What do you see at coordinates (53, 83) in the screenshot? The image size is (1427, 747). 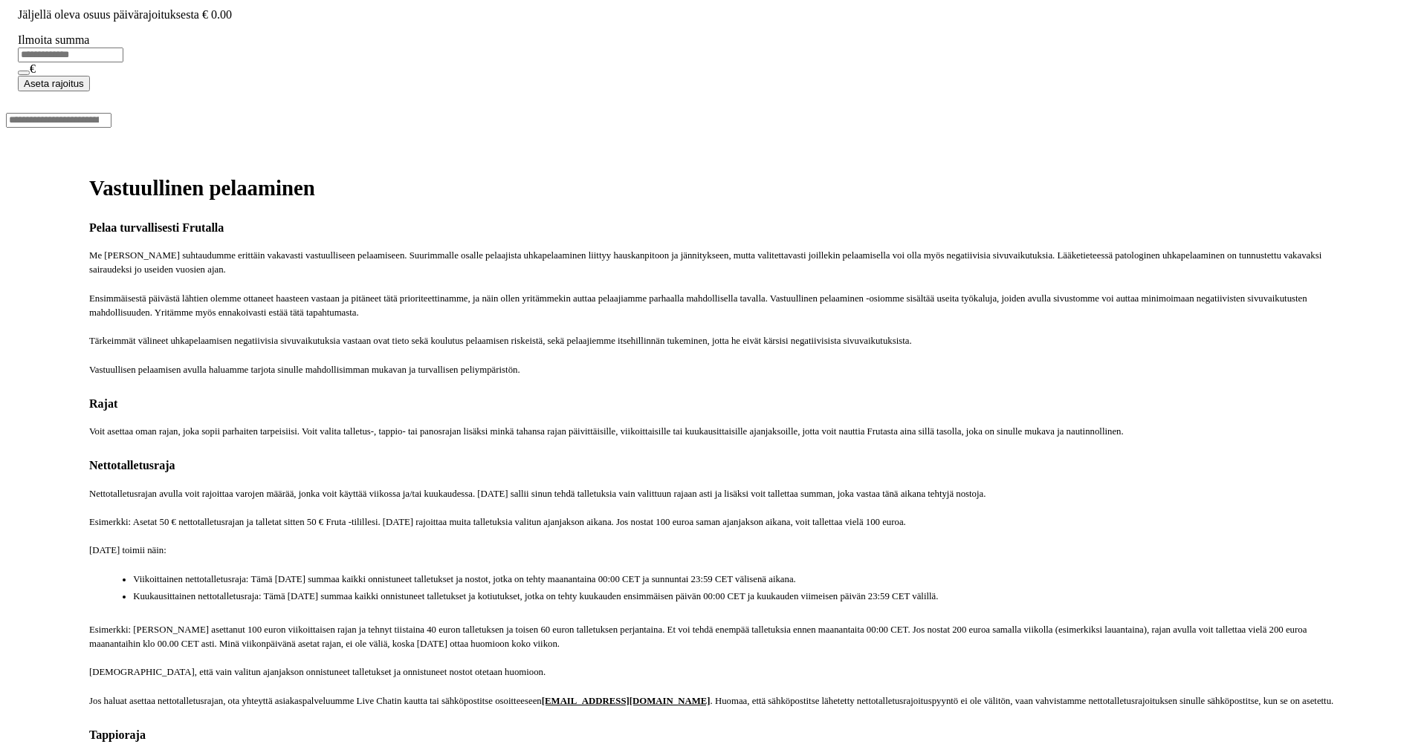 I see `button: Aseta rajoitus` at bounding box center [53, 83].